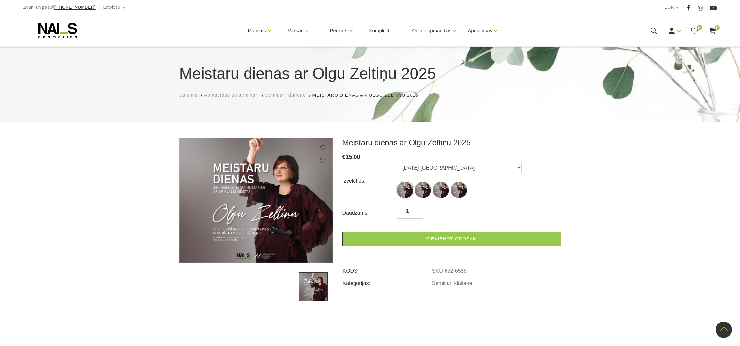  Describe the element at coordinates (112, 7) in the screenshot. I see `a: Latviešu` at that location.